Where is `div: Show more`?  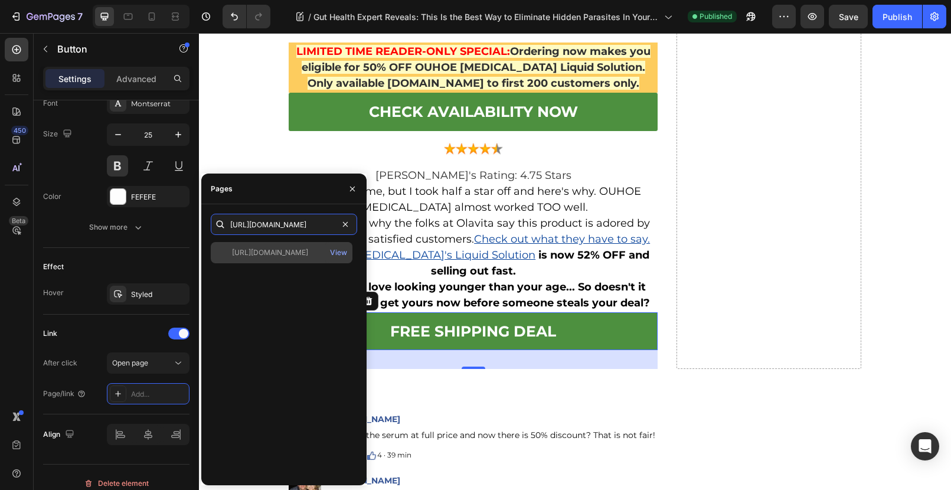 div: Show more is located at coordinates (116, 227).